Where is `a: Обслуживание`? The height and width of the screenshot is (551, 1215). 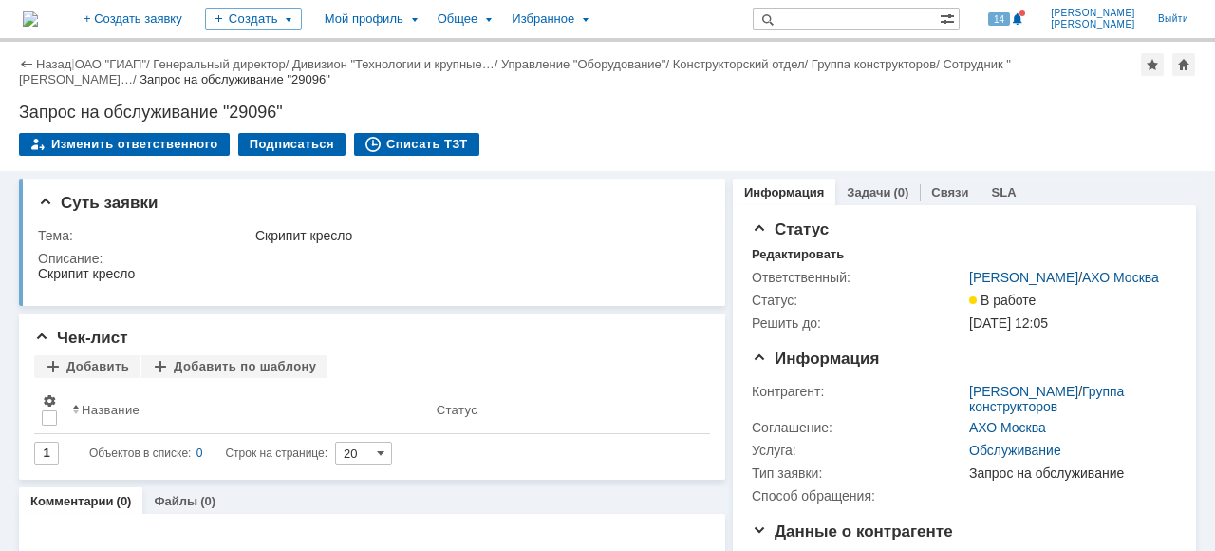 a: Обслуживание is located at coordinates (1015, 450).